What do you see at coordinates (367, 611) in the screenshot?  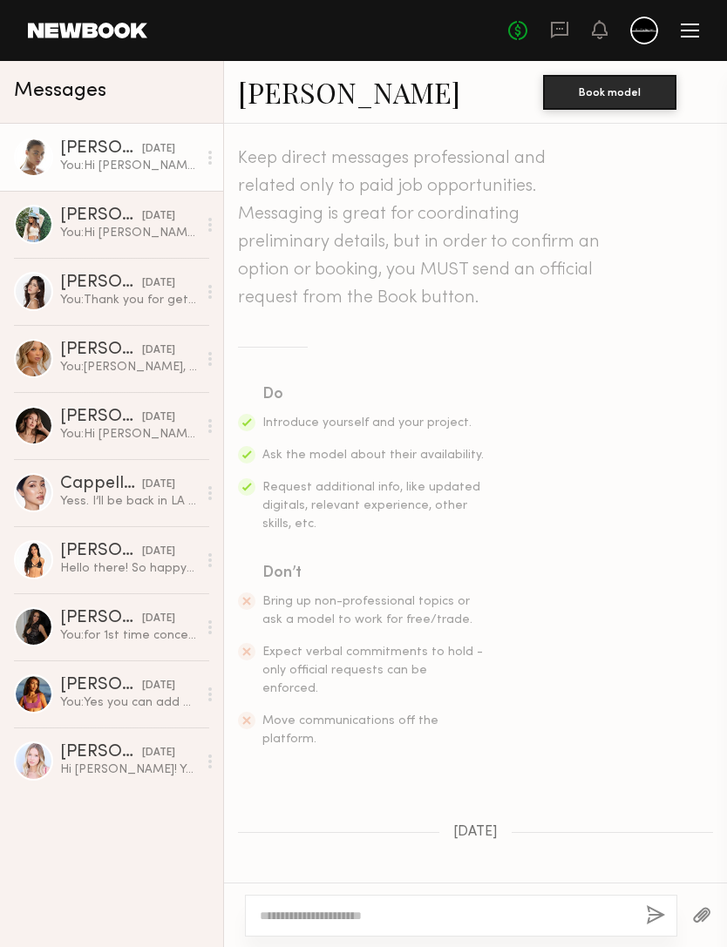 I see `span: Bring up non-professional topics or ask a model to work for free/trade.` at bounding box center [367, 611].